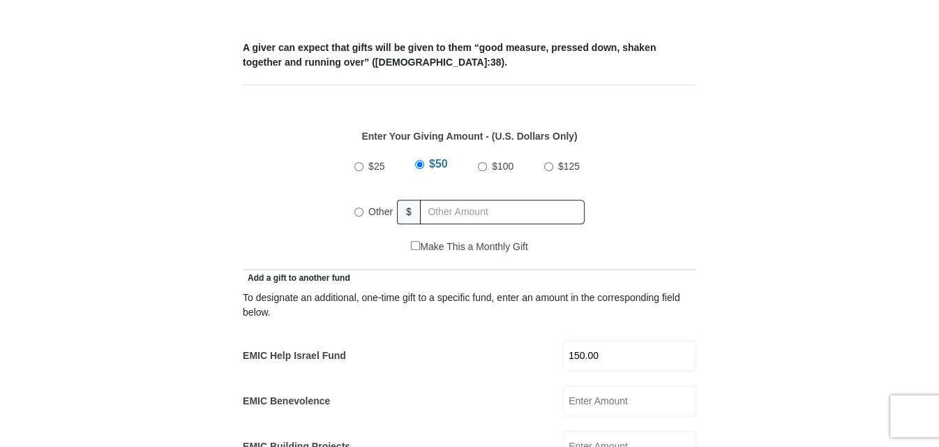 The height and width of the screenshot is (447, 939). What do you see at coordinates (469, 136) in the screenshot?
I see `strong: Enter Your Giving Amount - (U.S. Dollars Only)` at bounding box center [469, 136].